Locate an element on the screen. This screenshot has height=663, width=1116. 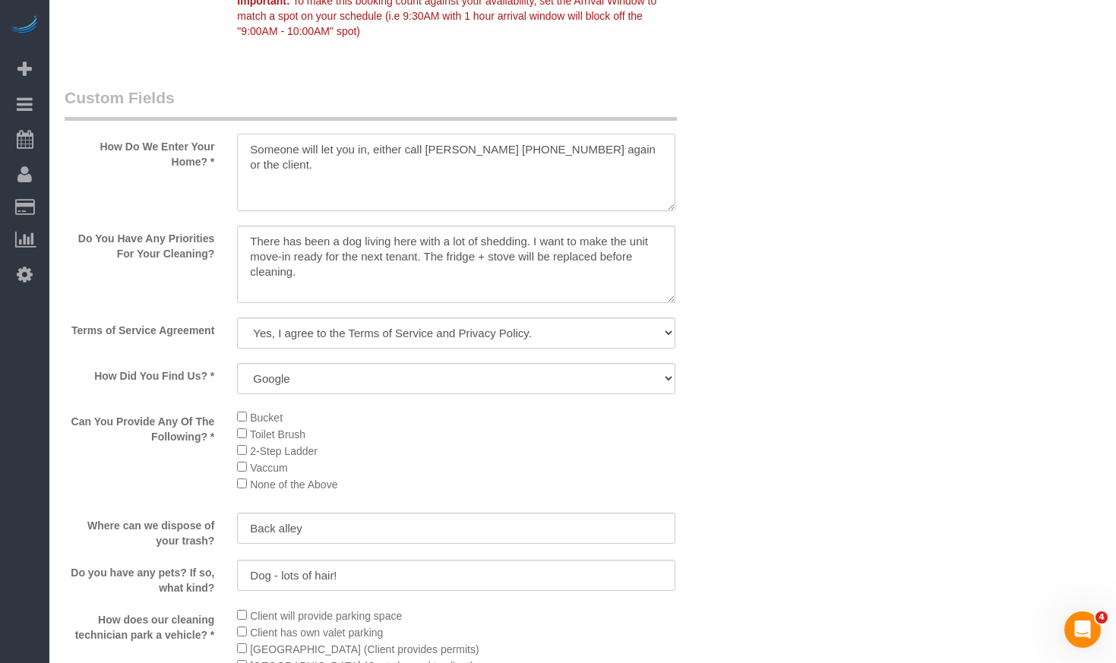
span: 2-Step Ladder is located at coordinates (283, 451).